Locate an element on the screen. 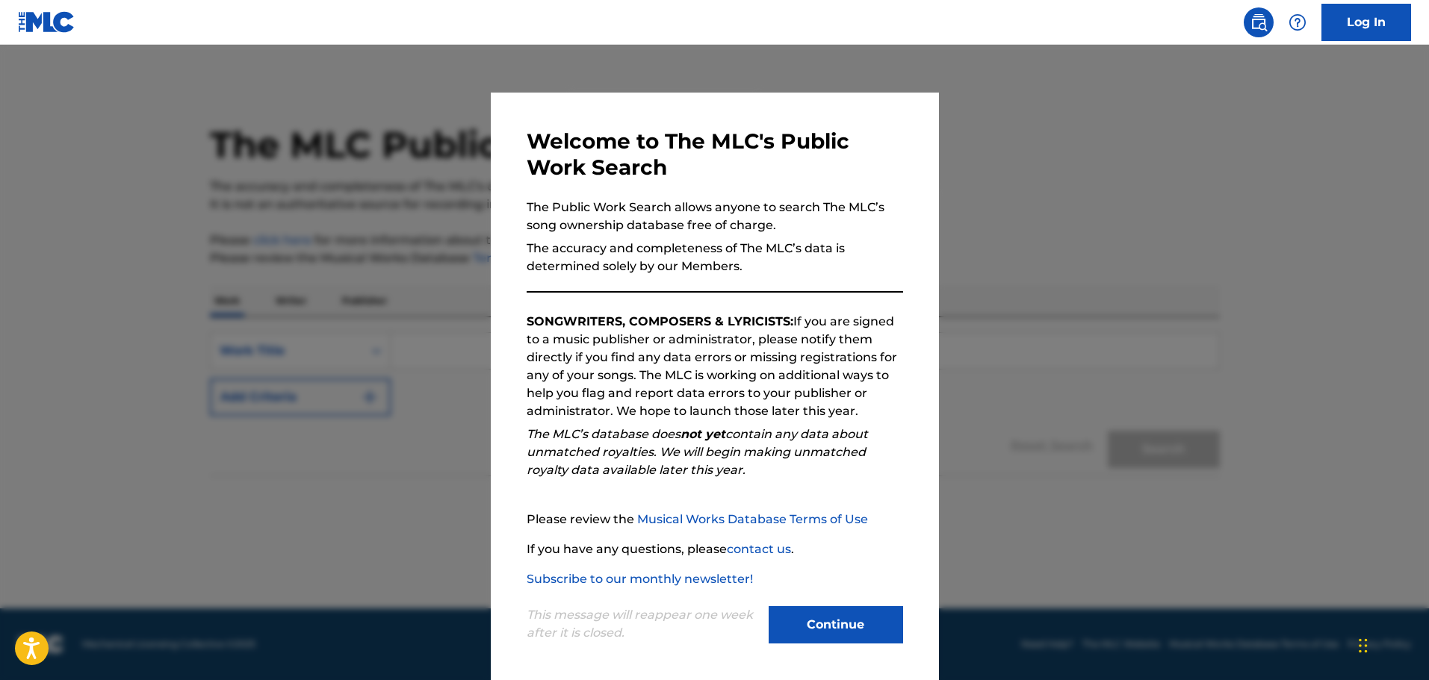  button: Continue is located at coordinates (836, 625).